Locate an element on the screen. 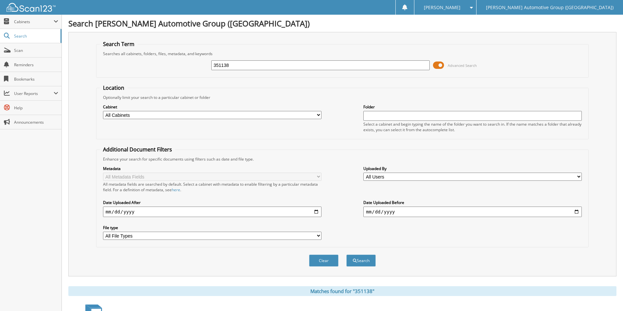  span: Bookmarks is located at coordinates (36, 79).